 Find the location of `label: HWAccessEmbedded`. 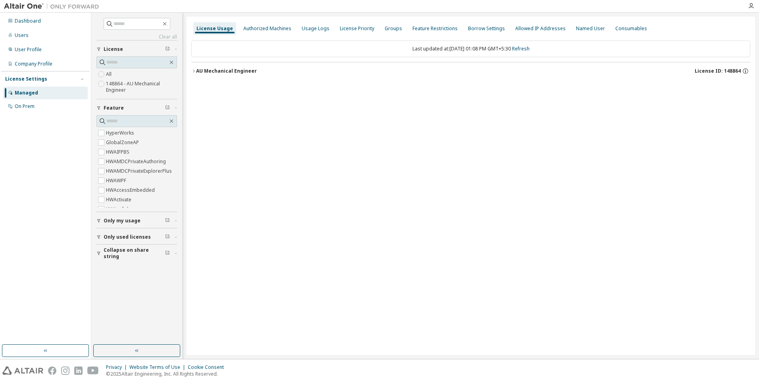

label: HWAccessEmbedded is located at coordinates (131, 190).